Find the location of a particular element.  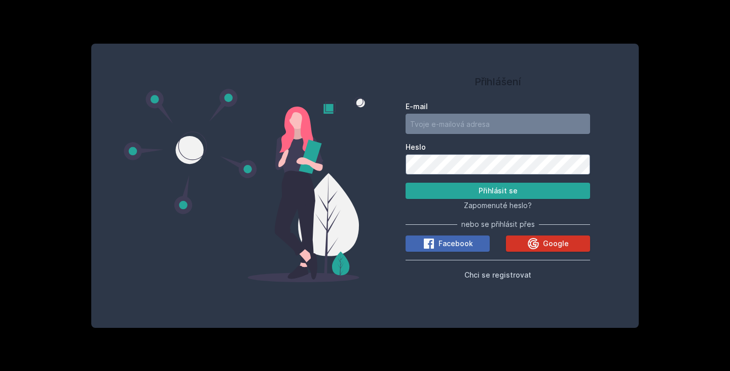

button: Chci se registrovat is located at coordinates (498, 274).